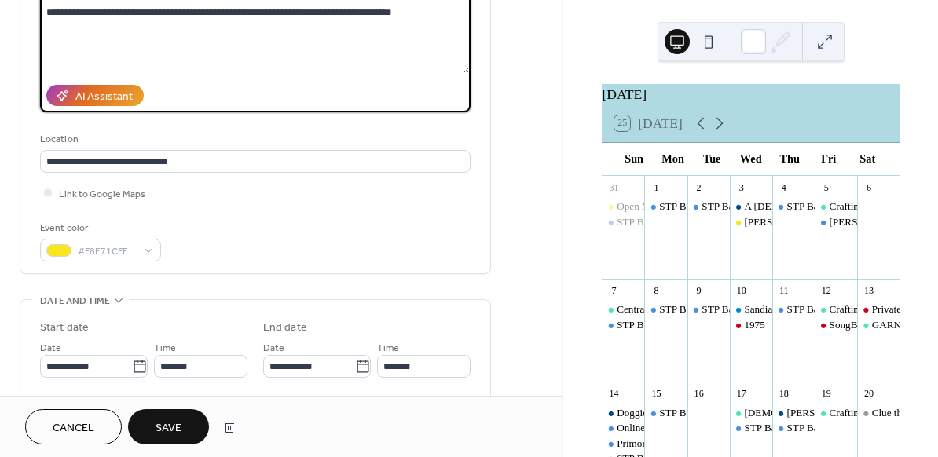  What do you see at coordinates (99, 228) in the screenshot?
I see `div: Event color` at bounding box center [99, 228].